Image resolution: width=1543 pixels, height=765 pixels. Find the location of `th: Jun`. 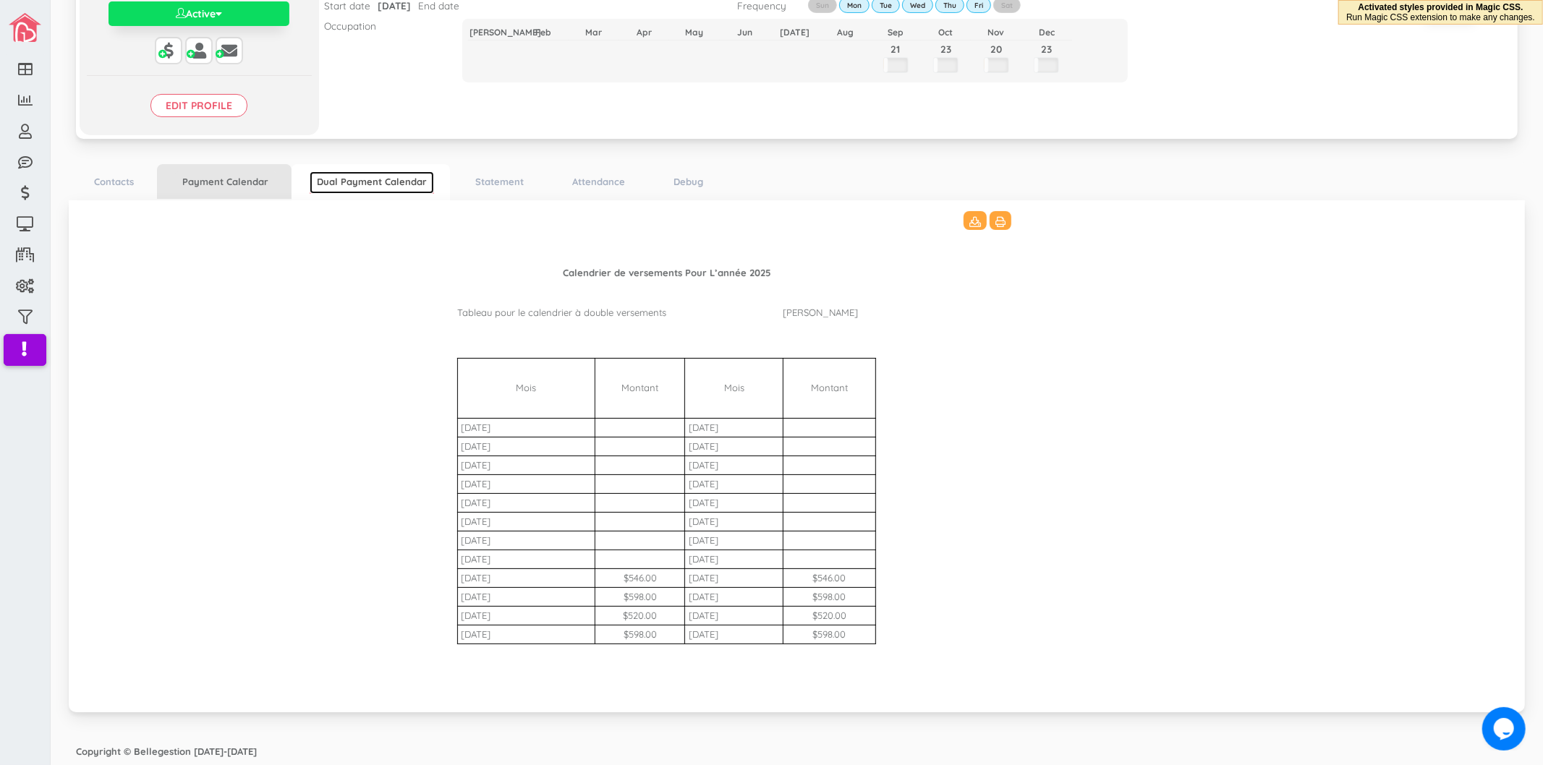

th: Jun is located at coordinates (745, 33).